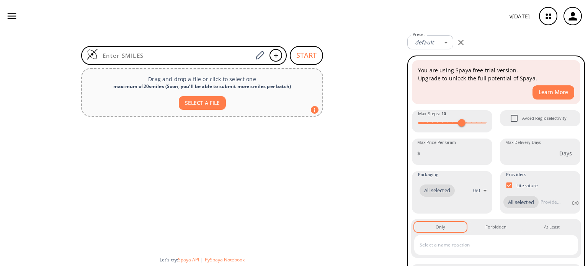 This screenshot has width=588, height=266. What do you see at coordinates (497, 74) in the screenshot?
I see `p: You are using Spaya free trial version. Upgrade to unlock the full potential of Spaya.` at bounding box center [497, 74].